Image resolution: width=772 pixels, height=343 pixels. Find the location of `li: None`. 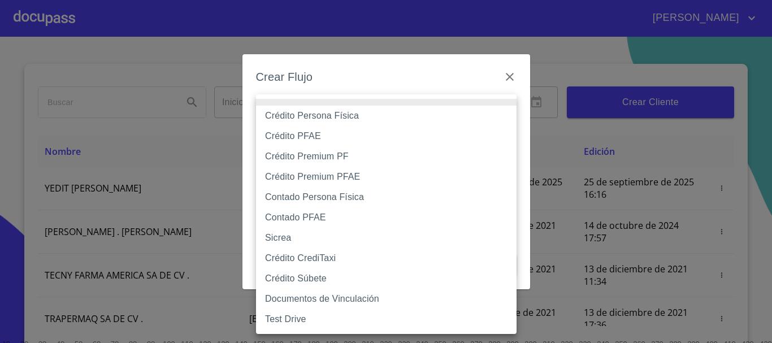

li: None is located at coordinates (386, 102).